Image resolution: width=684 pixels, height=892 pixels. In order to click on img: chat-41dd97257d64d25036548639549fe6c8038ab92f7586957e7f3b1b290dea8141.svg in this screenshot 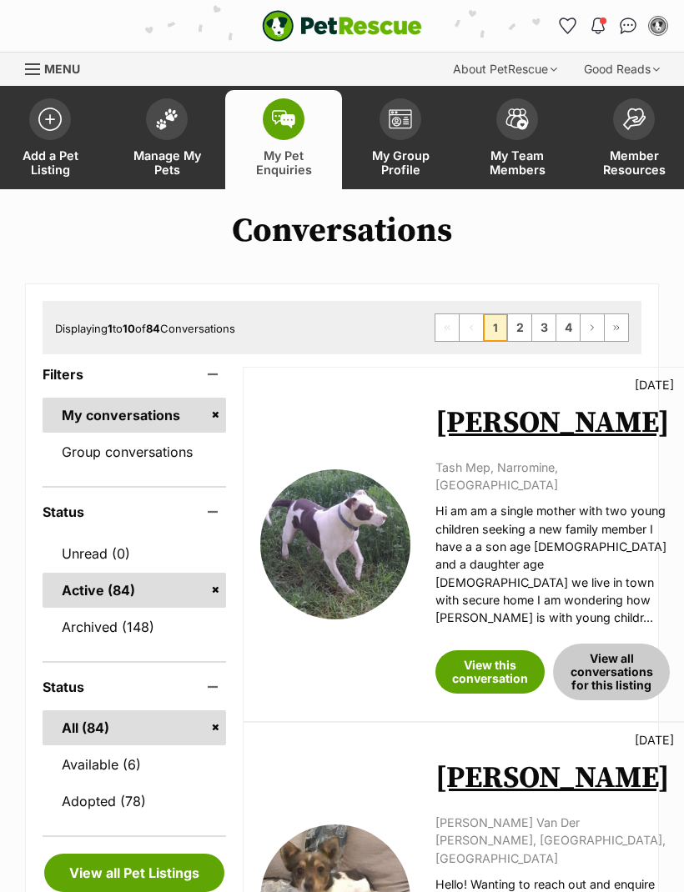, I will do `click(628, 26)`.